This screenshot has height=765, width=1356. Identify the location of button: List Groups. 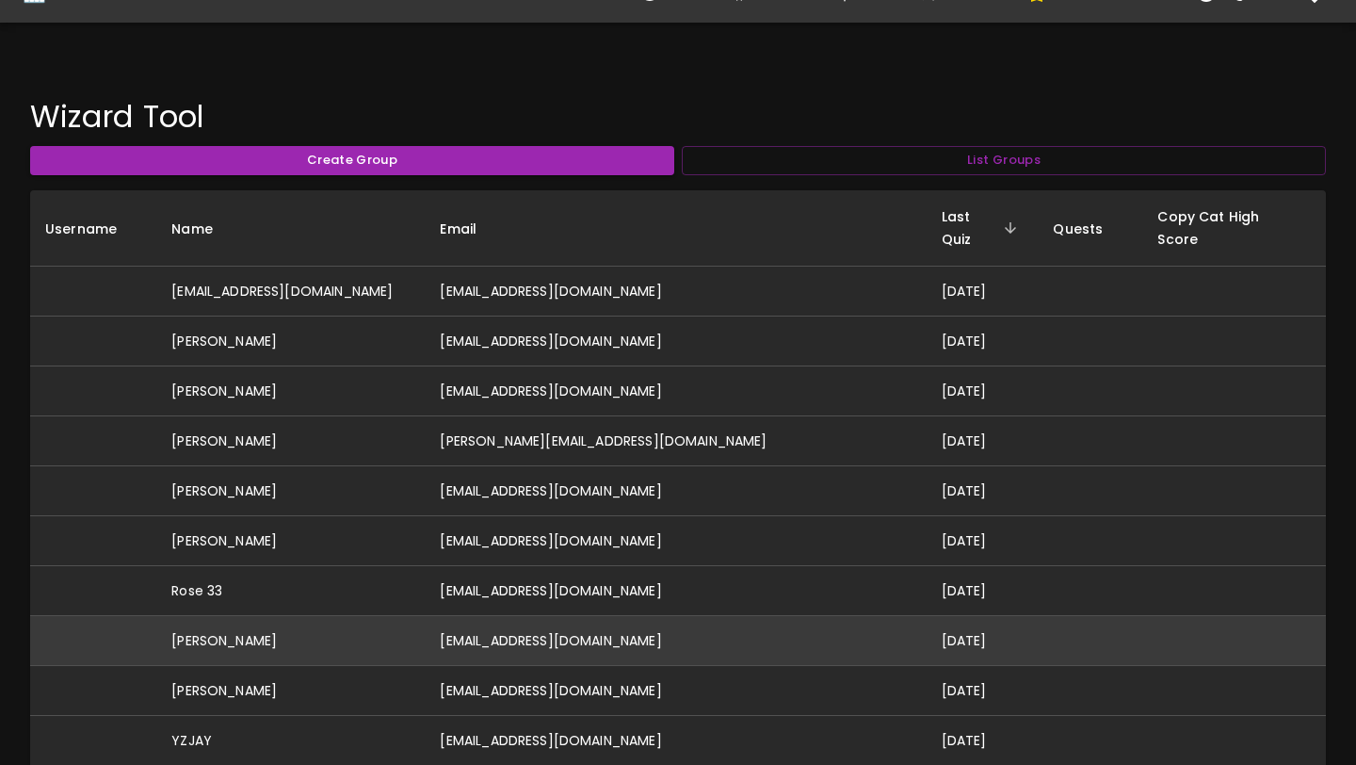
(1004, 160).